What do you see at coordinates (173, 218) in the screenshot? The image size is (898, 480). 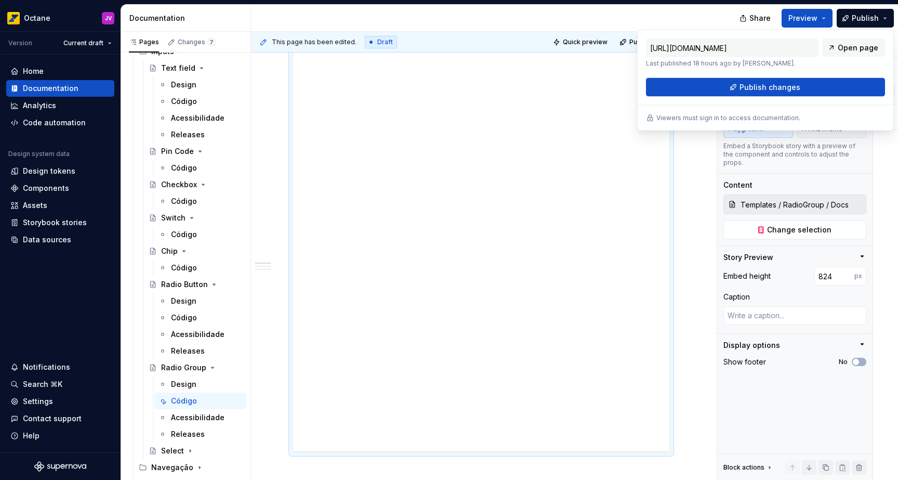 I see `div: Switch` at bounding box center [173, 218].